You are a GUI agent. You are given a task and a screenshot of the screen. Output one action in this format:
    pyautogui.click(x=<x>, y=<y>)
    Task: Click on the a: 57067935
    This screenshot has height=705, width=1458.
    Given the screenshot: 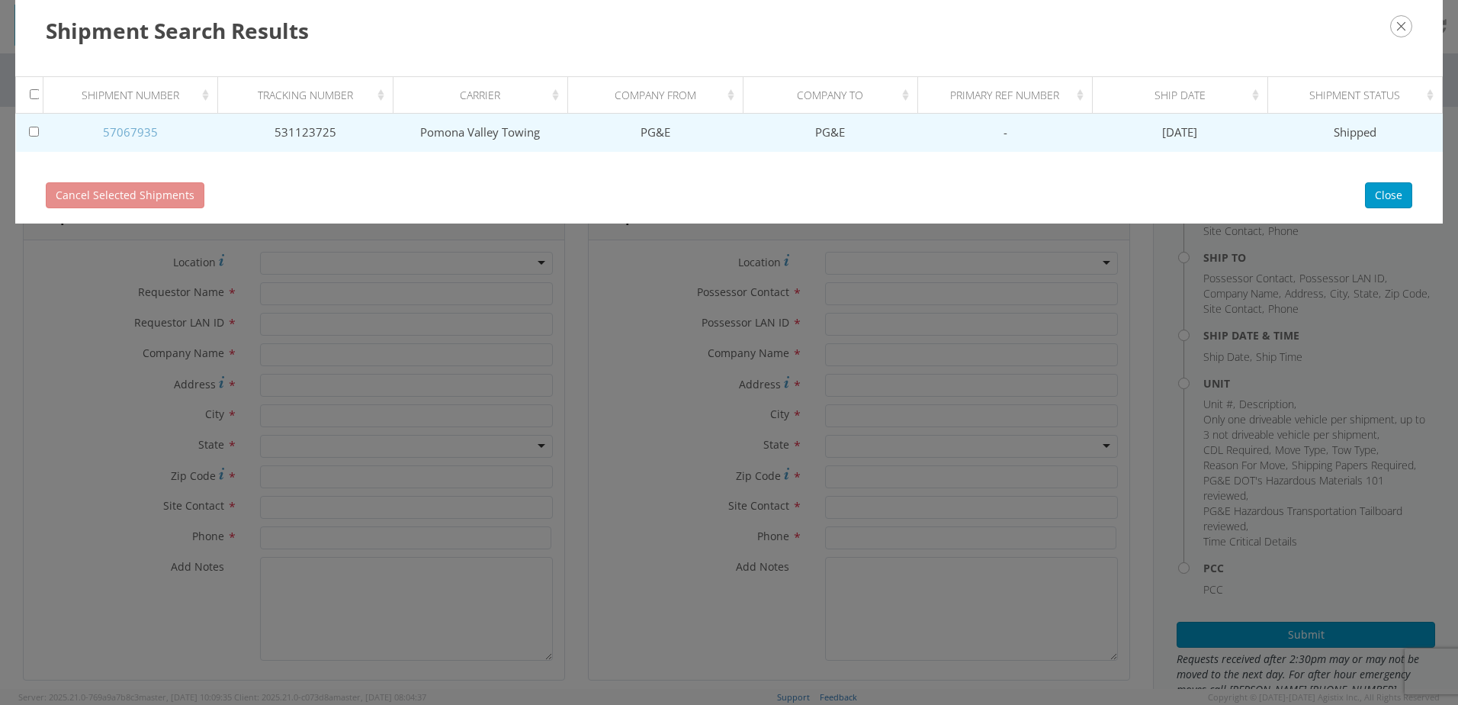 What is the action you would take?
    pyautogui.click(x=130, y=132)
    